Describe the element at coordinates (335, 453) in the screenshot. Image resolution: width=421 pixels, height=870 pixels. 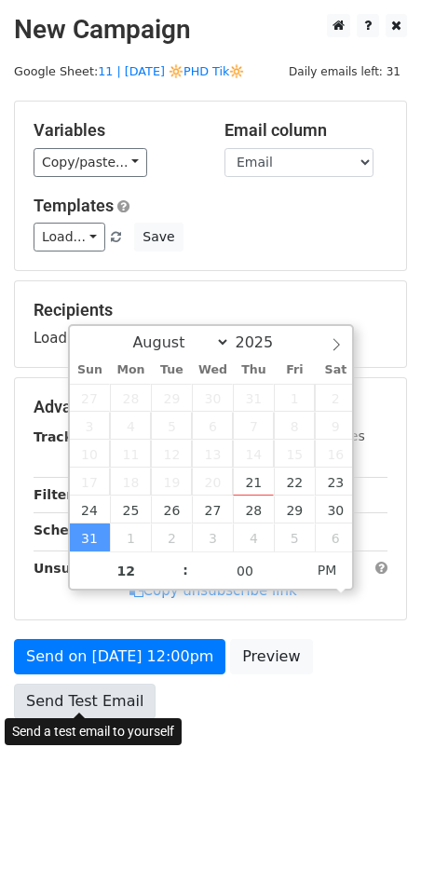
I see `span: August 16, 2025` at that location.